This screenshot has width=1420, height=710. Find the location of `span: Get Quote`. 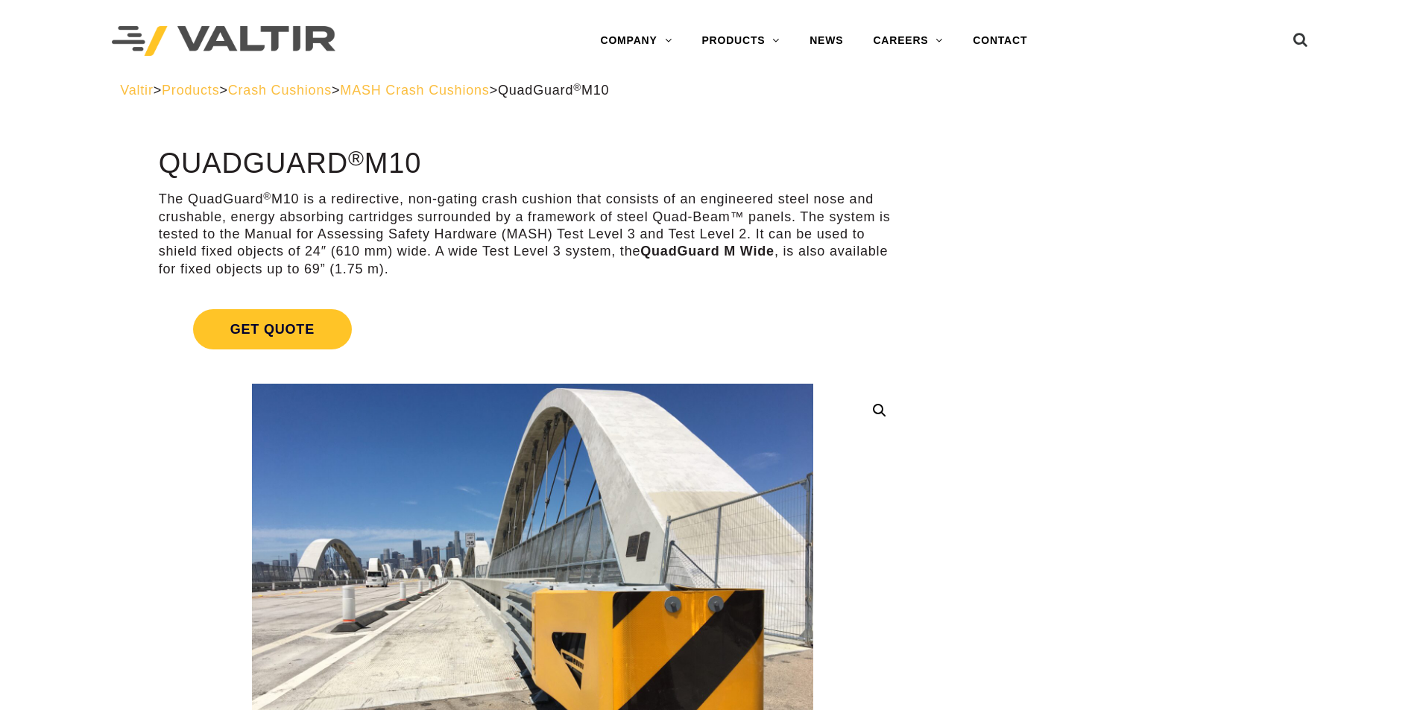

span: Get Quote is located at coordinates (272, 330).